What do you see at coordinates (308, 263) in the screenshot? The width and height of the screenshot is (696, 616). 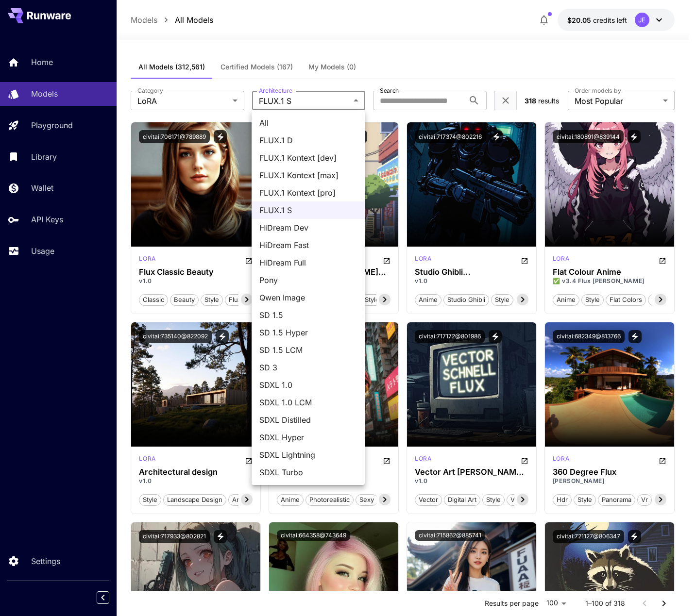 I see `span: HiDream Full` at bounding box center [308, 263].